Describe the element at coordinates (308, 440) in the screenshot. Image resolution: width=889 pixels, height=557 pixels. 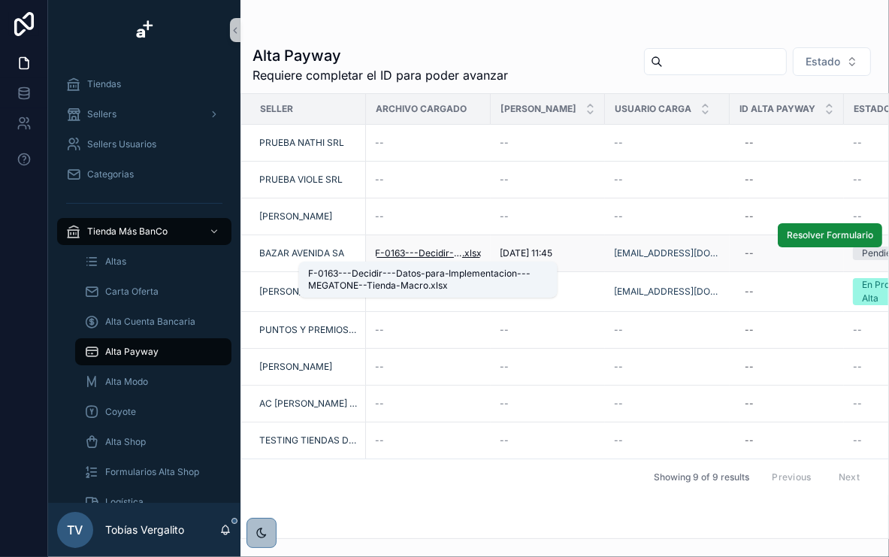
I see `span: TESTING TIENDAS DUPLICADAS` at that location.